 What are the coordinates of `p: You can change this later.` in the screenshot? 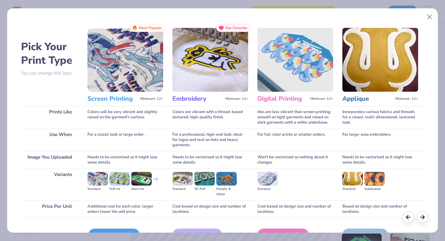 It's located at (49, 73).